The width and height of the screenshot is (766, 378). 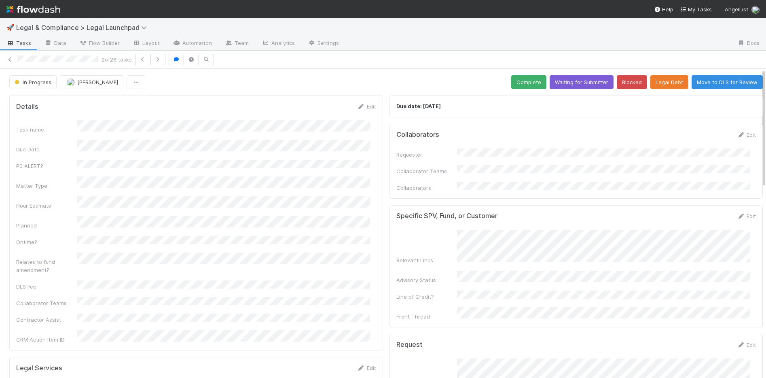 I want to click on div: Task name, so click(x=46, y=129).